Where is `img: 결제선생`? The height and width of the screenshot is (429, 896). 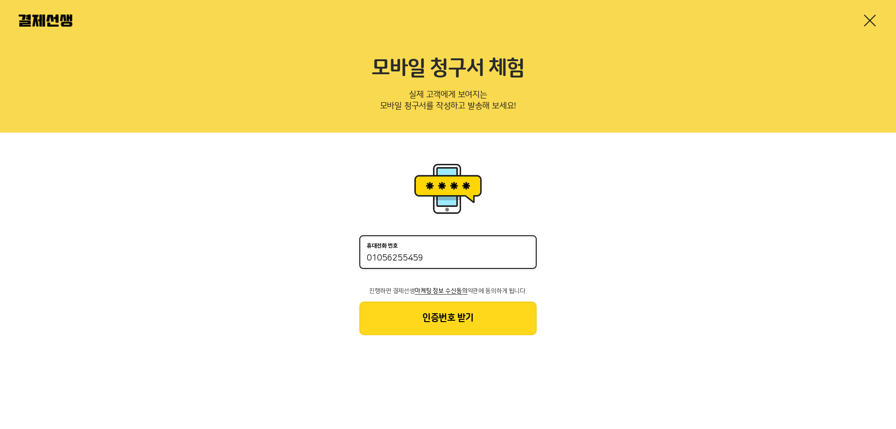
img: 결제선생 is located at coordinates (45, 21).